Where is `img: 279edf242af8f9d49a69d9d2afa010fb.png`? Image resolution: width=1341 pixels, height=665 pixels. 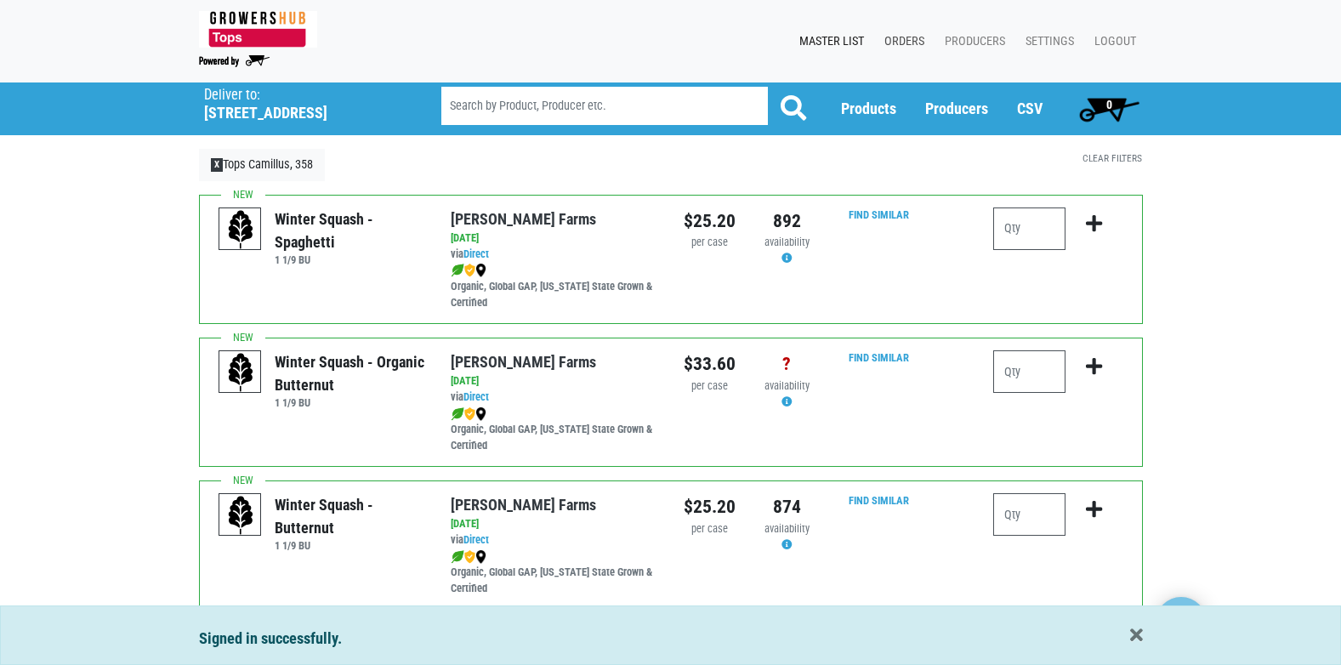 img: 279edf242af8f9d49a69d9d2afa010fb.png is located at coordinates (258, 29).